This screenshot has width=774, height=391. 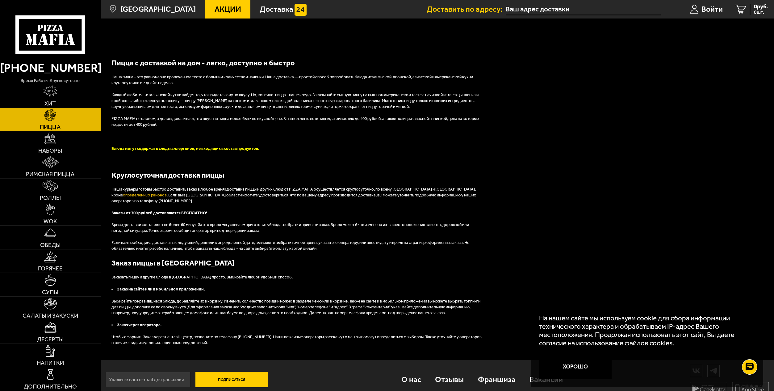 What do you see at coordinates (145, 195) in the screenshot?
I see `a: определенных районов` at bounding box center [145, 195].